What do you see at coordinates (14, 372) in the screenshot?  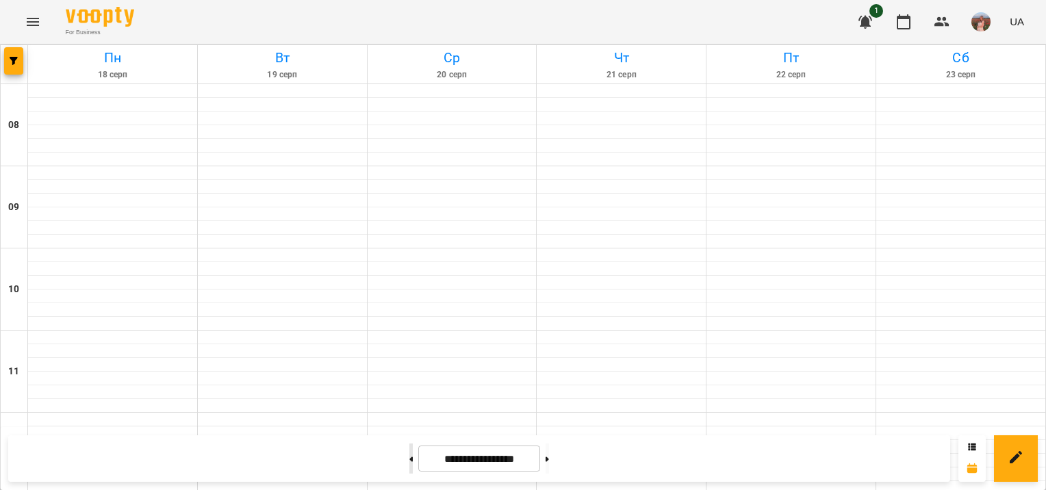 I see `h6: 11` at bounding box center [14, 372].